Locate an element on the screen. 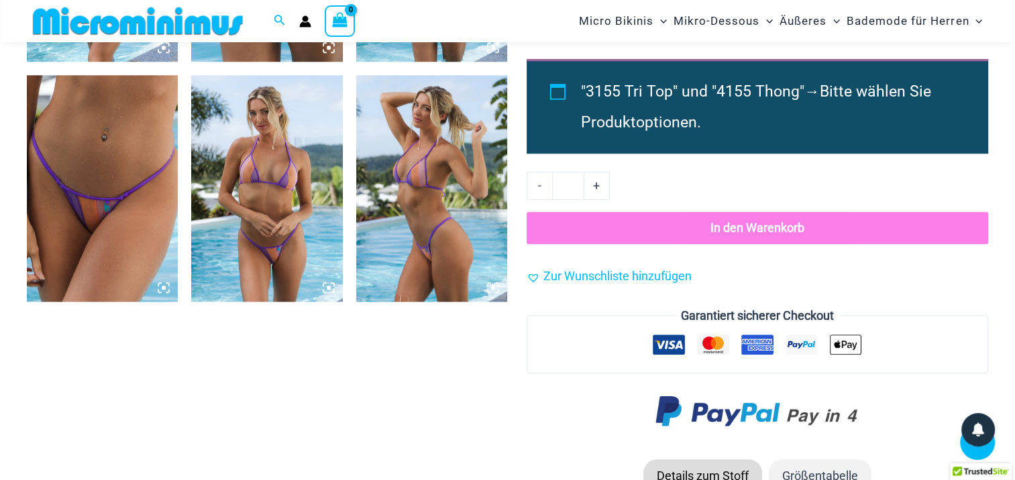  a: Link zum Suchsymbol is located at coordinates (280, 21).